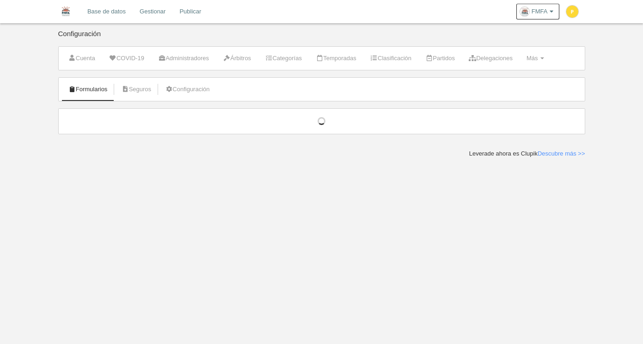  I want to click on div: Cargando, so click(322, 121).